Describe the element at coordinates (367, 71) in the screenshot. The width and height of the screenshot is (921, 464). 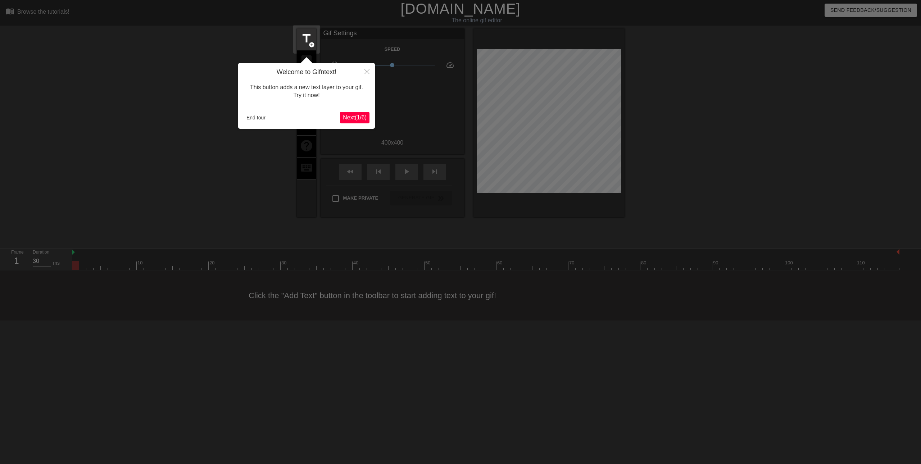
I see `button: Close` at that location.